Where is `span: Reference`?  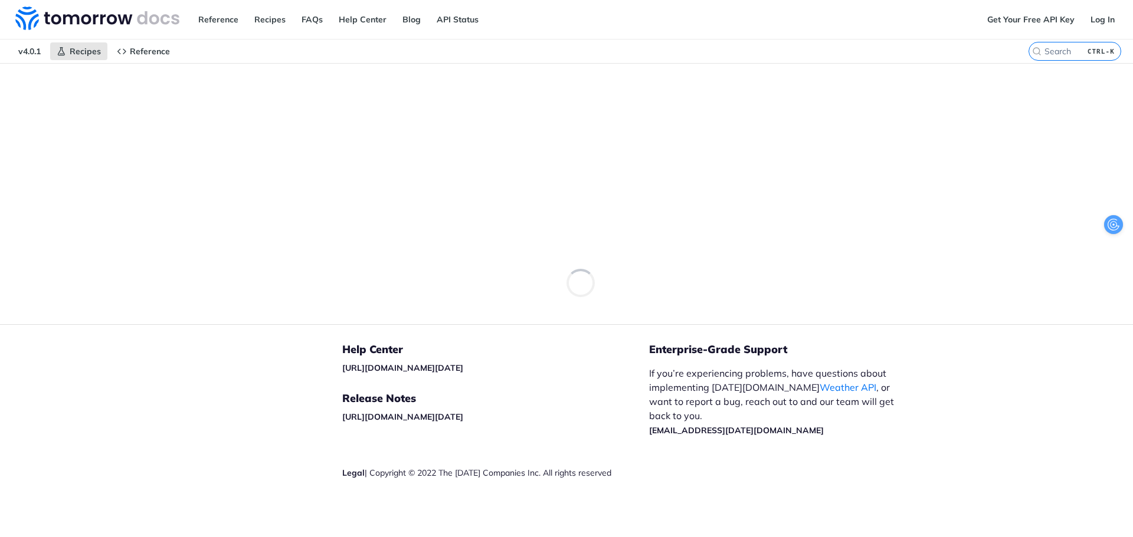 span: Reference is located at coordinates (150, 51).